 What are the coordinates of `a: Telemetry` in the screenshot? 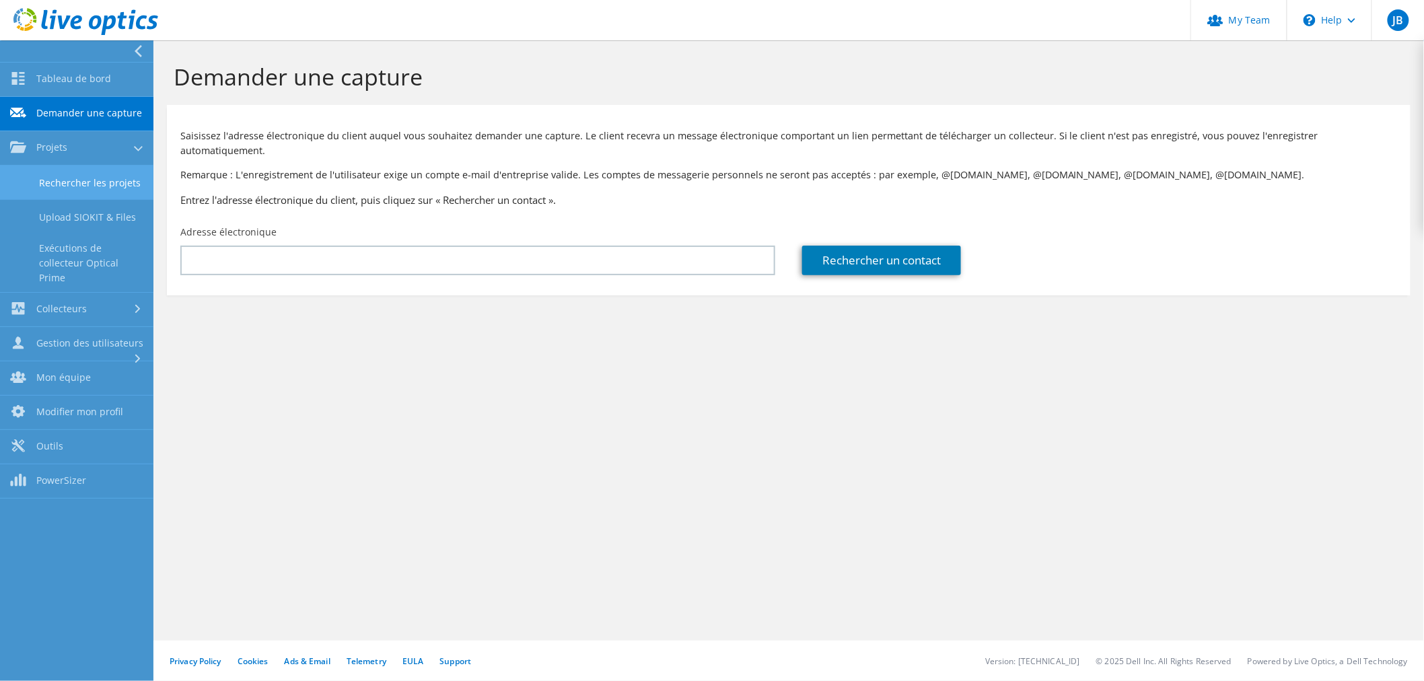 It's located at (366, 661).